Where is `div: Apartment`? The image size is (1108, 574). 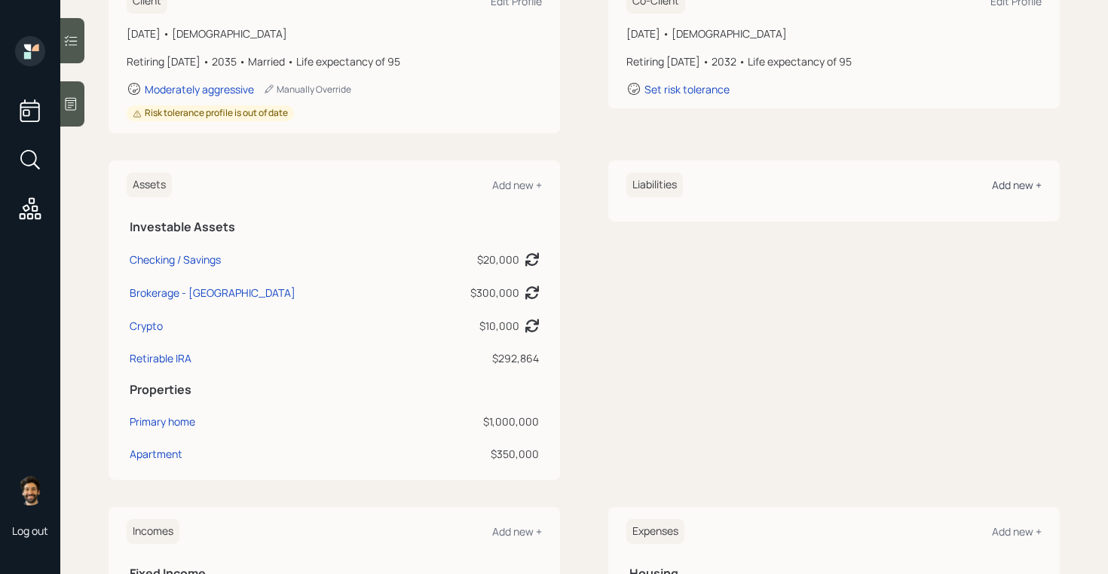
div: Apartment is located at coordinates (156, 454).